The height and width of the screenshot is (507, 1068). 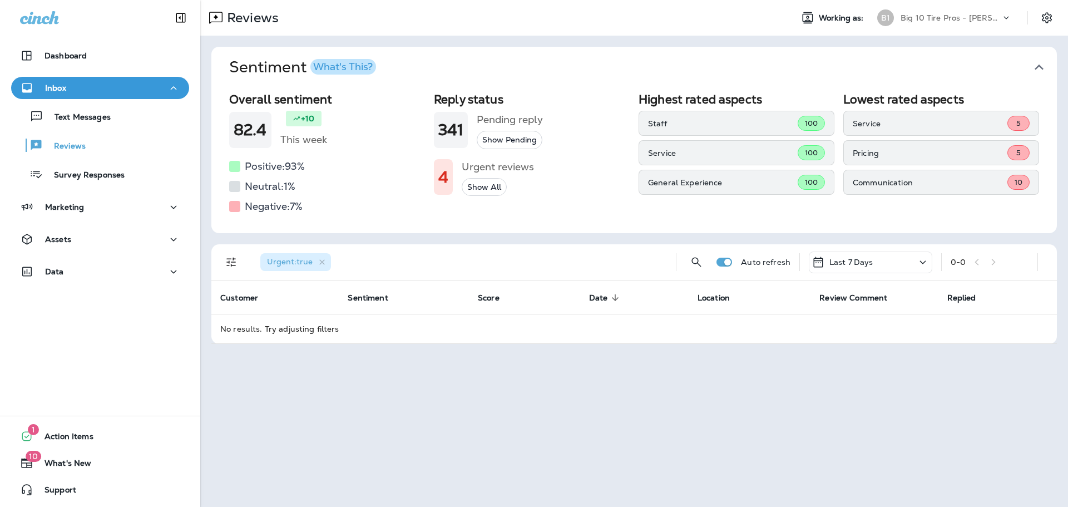 I want to click on div: Urgent:true, so click(x=295, y=262).